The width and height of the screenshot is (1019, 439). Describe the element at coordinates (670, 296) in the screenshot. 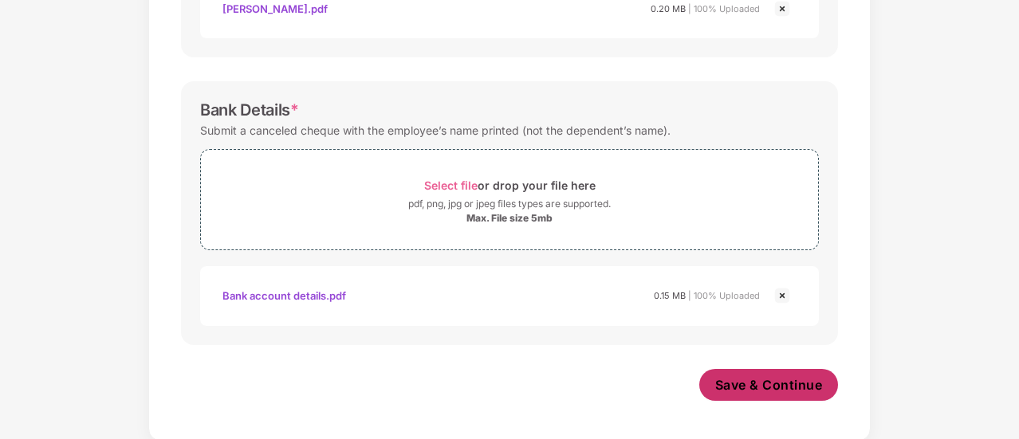

I see `span: 0.15 MB` at that location.